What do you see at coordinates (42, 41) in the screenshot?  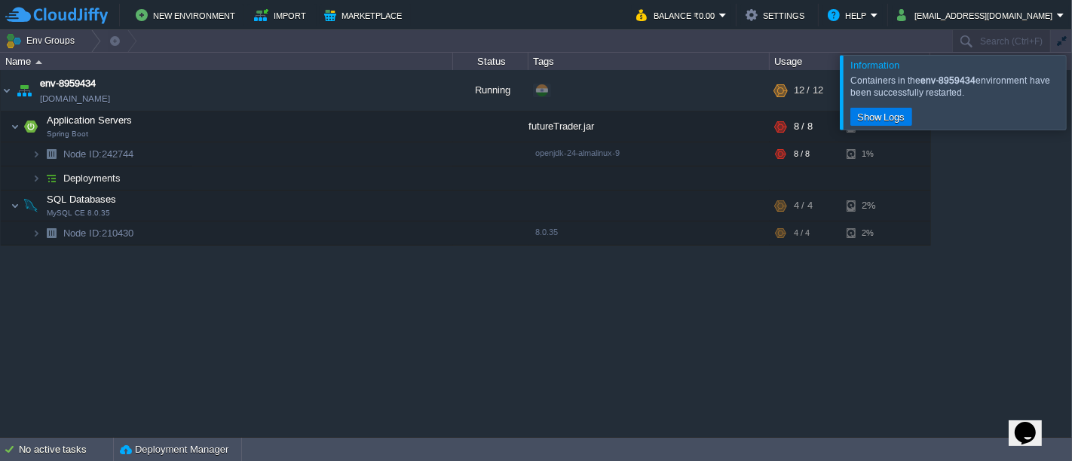 I see `button: Env Groups` at bounding box center [42, 41].